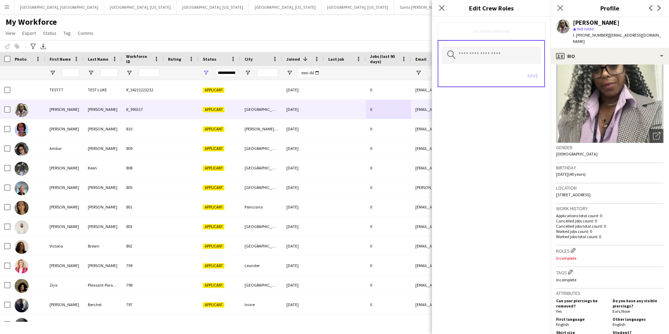  What do you see at coordinates (610, 293) in the screenshot?
I see `h3: Attributes` at bounding box center [610, 293].